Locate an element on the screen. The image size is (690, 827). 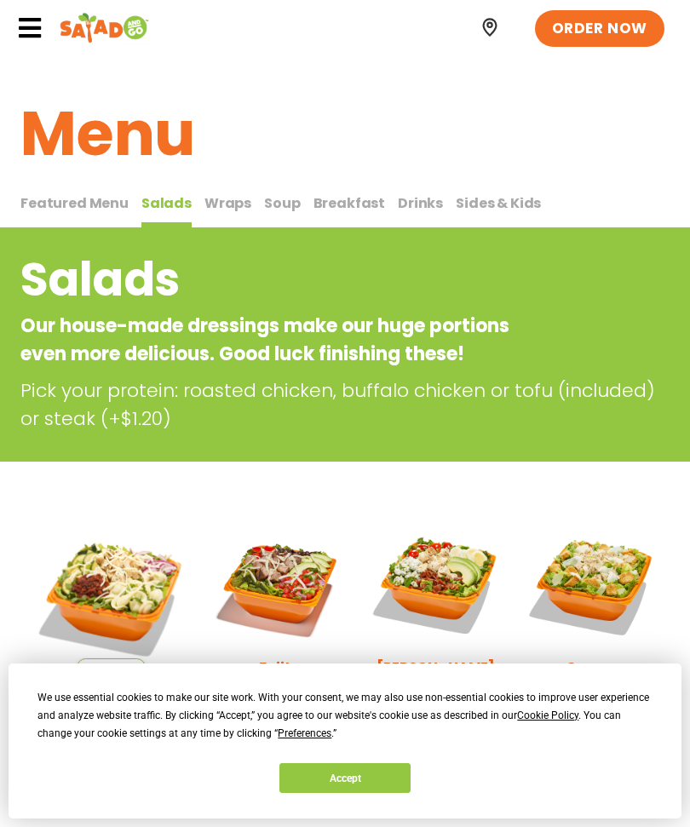
h2: Fajita is located at coordinates (280, 667).